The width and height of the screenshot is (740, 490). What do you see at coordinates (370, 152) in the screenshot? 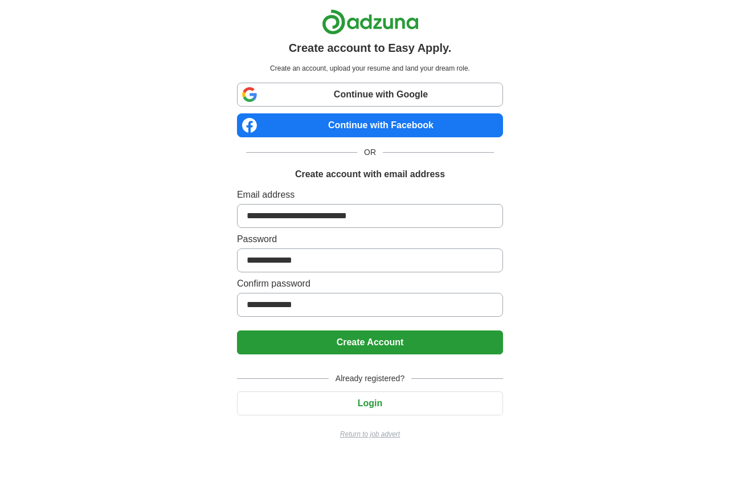
I see `span: OR` at bounding box center [370, 152].